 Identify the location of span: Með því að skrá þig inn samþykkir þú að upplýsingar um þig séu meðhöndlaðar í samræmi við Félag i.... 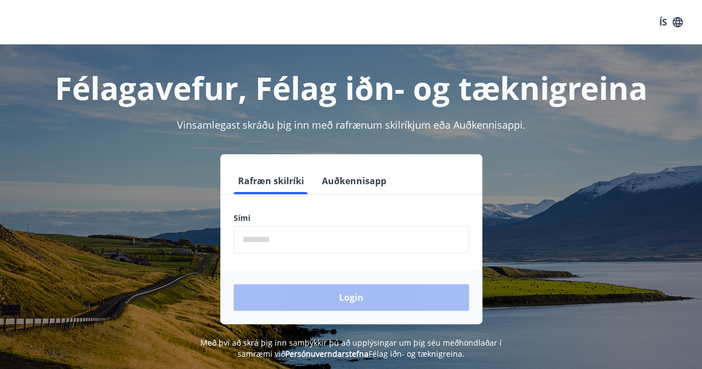
(351, 348).